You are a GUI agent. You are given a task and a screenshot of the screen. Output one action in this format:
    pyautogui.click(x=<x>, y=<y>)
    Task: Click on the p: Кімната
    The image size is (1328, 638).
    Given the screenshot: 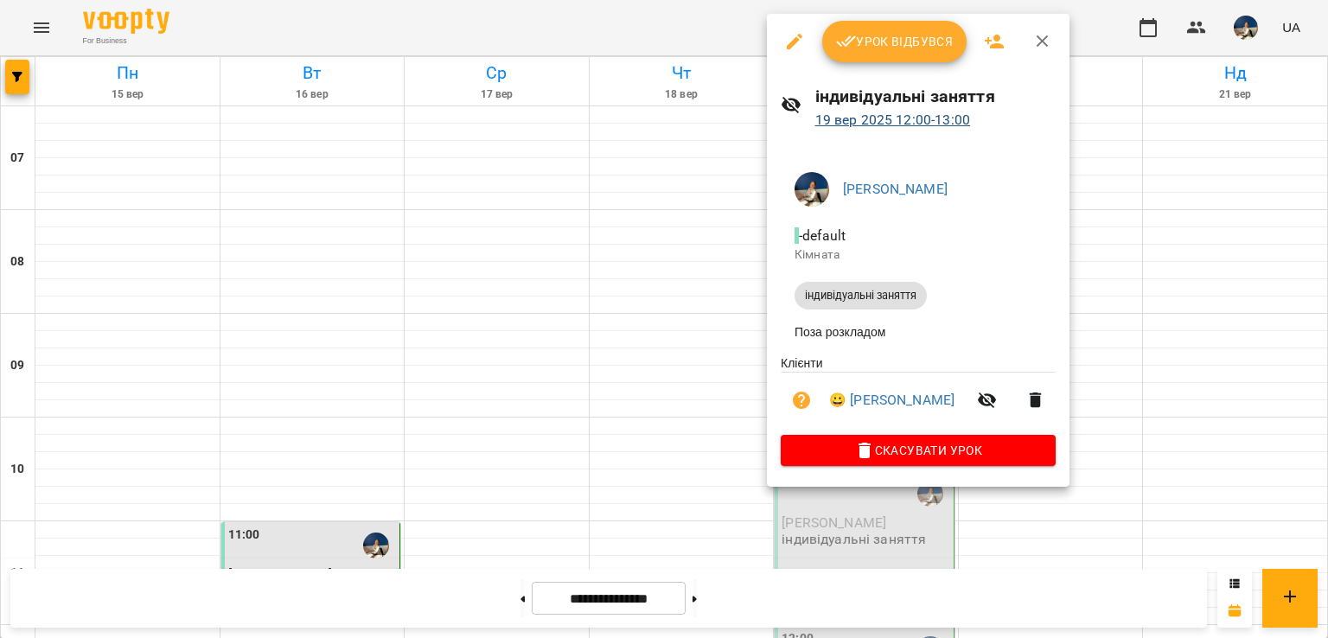 What is the action you would take?
    pyautogui.click(x=918, y=255)
    